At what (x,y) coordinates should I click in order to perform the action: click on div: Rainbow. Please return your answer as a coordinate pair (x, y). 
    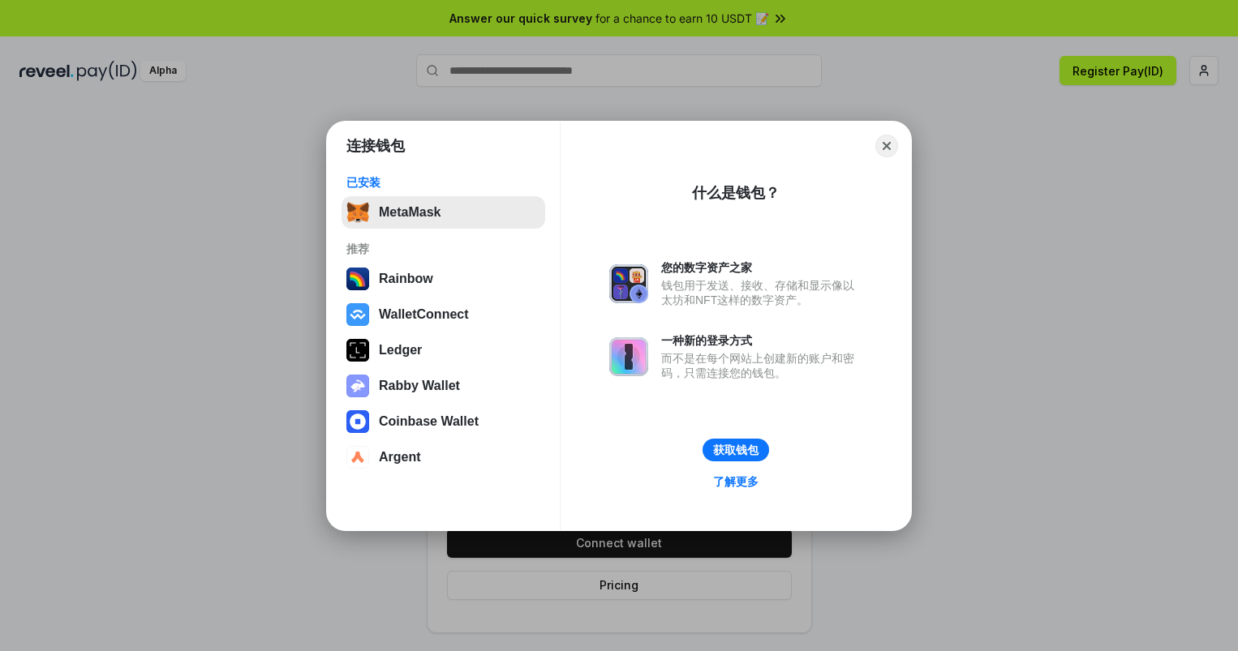
    Looking at the image, I should click on (406, 279).